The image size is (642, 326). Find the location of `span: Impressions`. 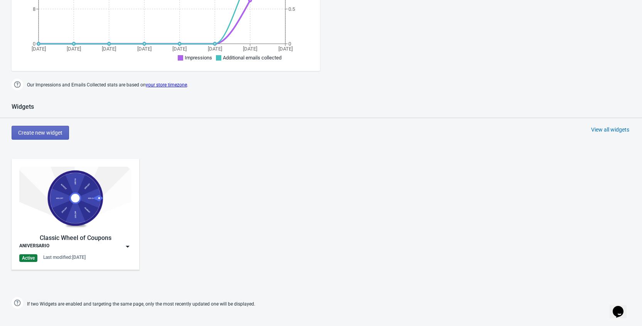

span: Impressions is located at coordinates (198, 57).